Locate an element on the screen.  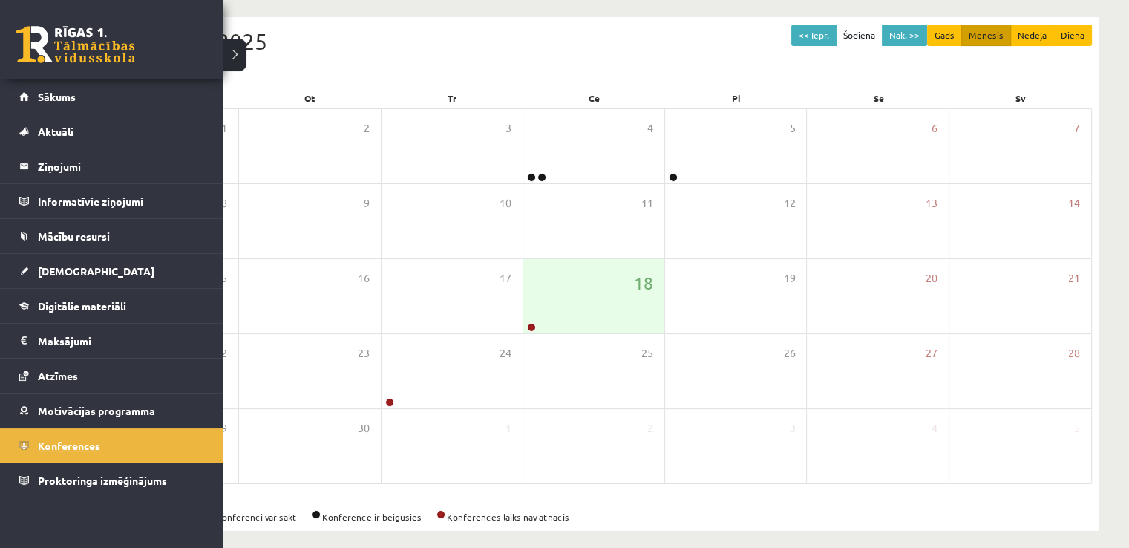
button: << Iepr. is located at coordinates (813, 35).